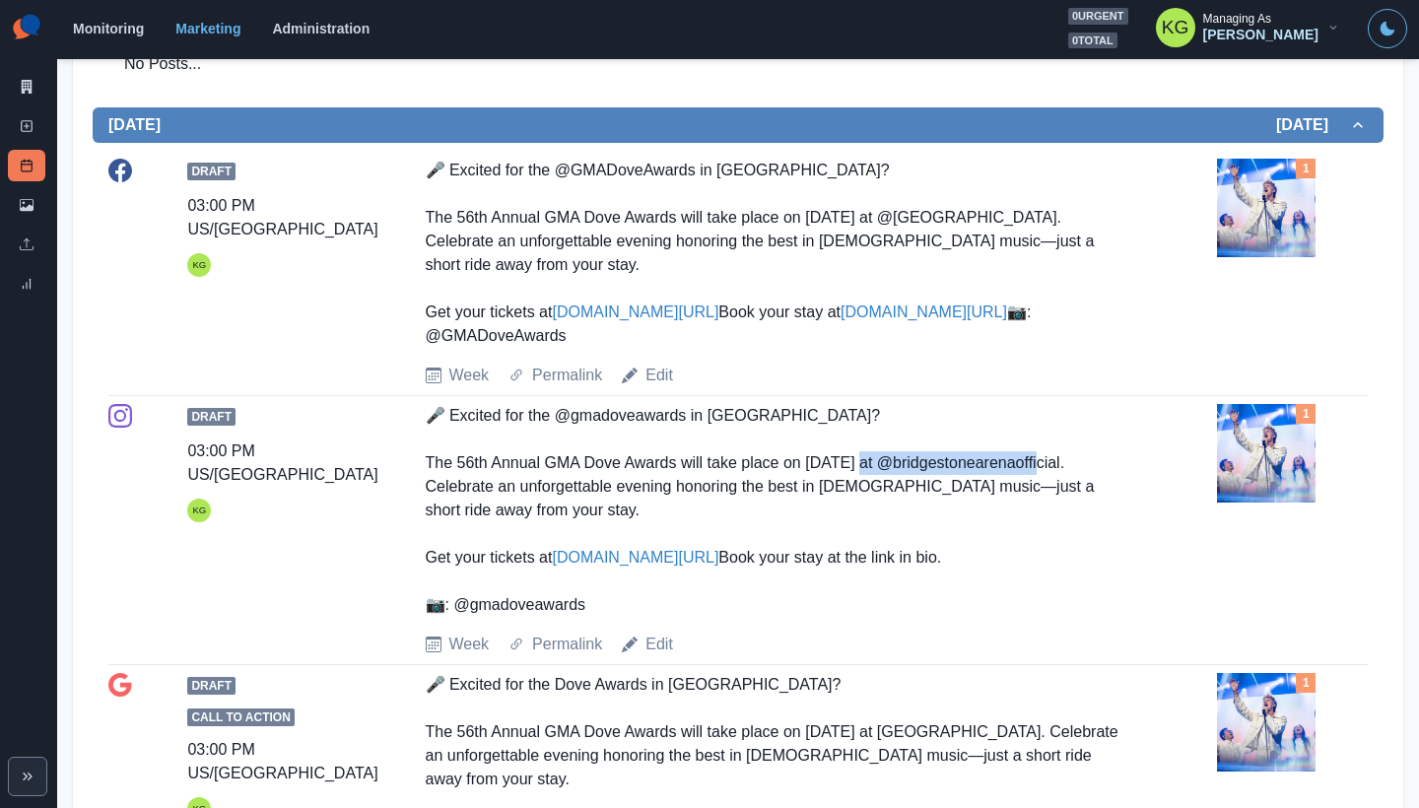 Image resolution: width=1419 pixels, height=808 pixels. What do you see at coordinates (28, 776) in the screenshot?
I see `button: Expand` at bounding box center [28, 776].